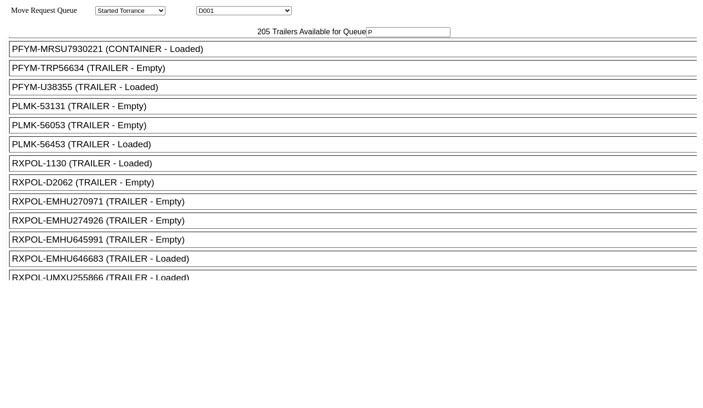 The image size is (703, 408). What do you see at coordinates (357, 259) in the screenshot?
I see `div: RXPOL-EMHU646683 (TRAILER - Loaded)` at bounding box center [357, 259].